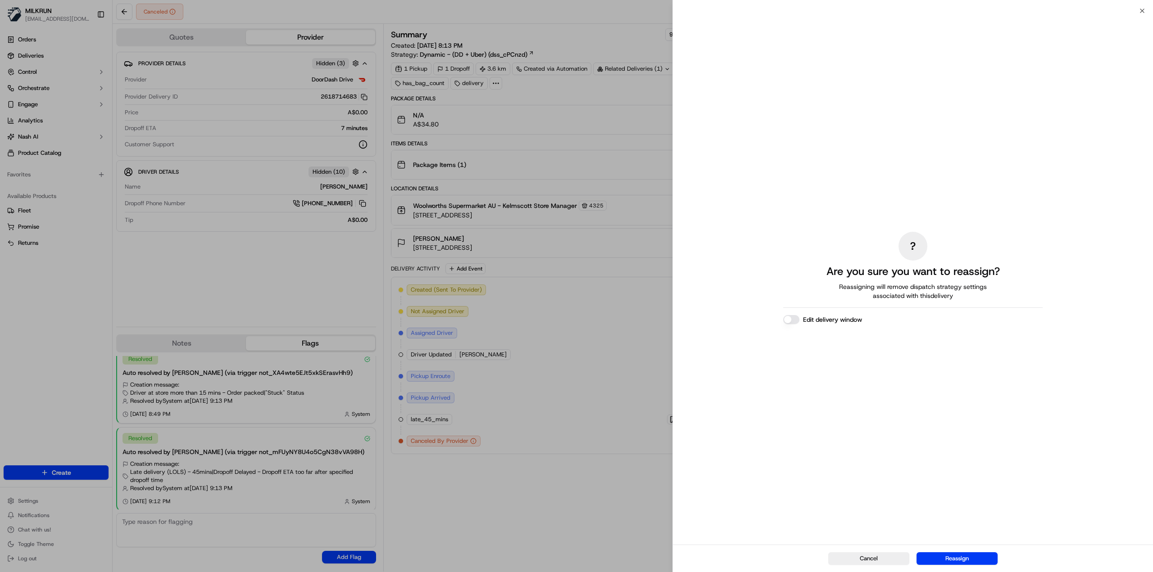  Describe the element at coordinates (832, 320) in the screenshot. I see `label: Edit delivery window` at that location.